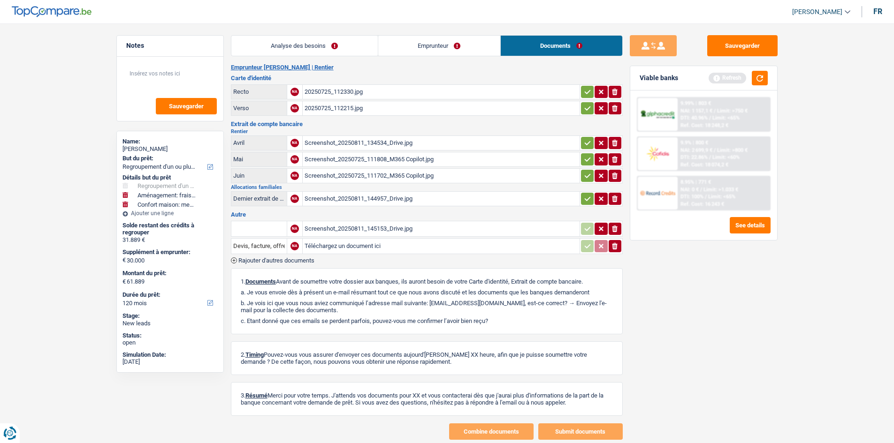 This screenshot has height=443, width=894. I want to click on span: Limit: >750 €, so click(732, 111).